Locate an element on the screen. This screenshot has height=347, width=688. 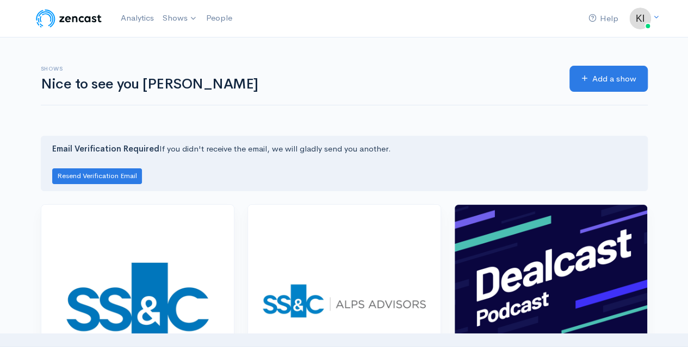
a: People is located at coordinates (219, 18).